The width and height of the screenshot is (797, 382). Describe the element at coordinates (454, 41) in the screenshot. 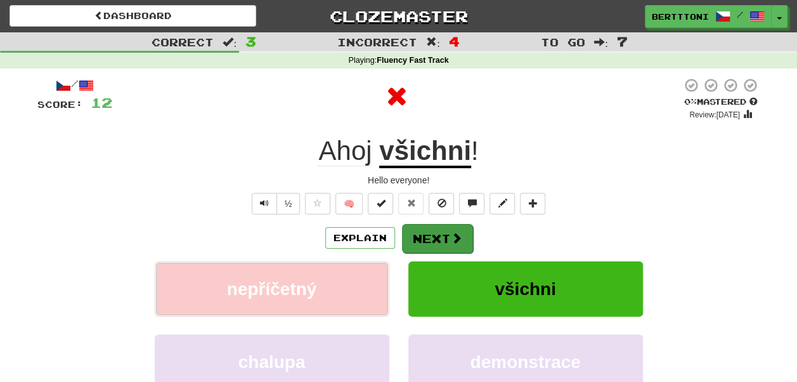

I see `span: 4` at that location.